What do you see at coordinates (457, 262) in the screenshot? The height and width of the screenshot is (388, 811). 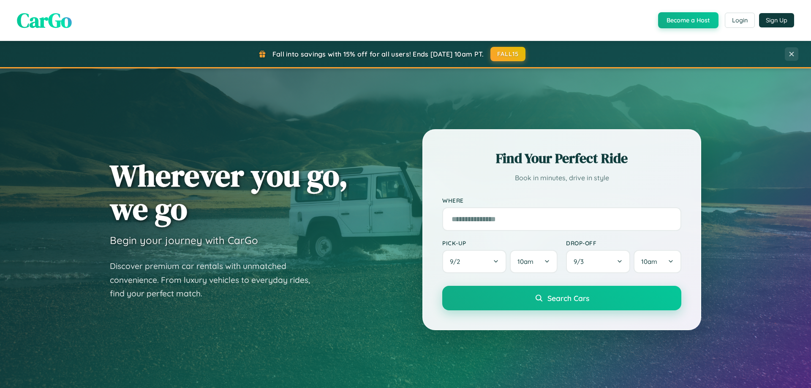 I see `span: 9 / 2` at bounding box center [457, 262].